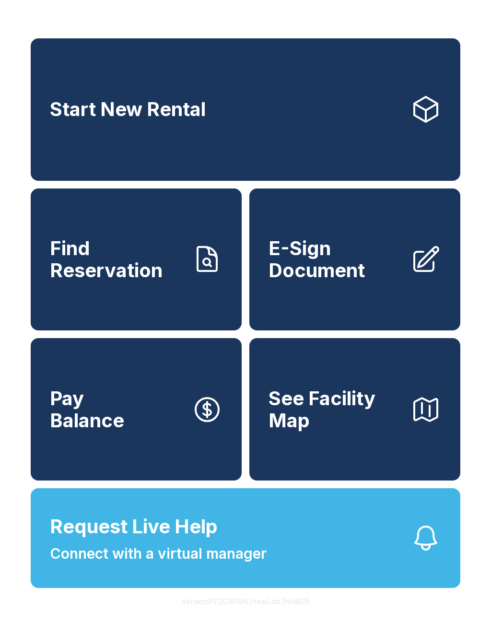 The width and height of the screenshot is (491, 634). What do you see at coordinates (335, 409) in the screenshot?
I see `span: See Facility Map` at bounding box center [335, 409].